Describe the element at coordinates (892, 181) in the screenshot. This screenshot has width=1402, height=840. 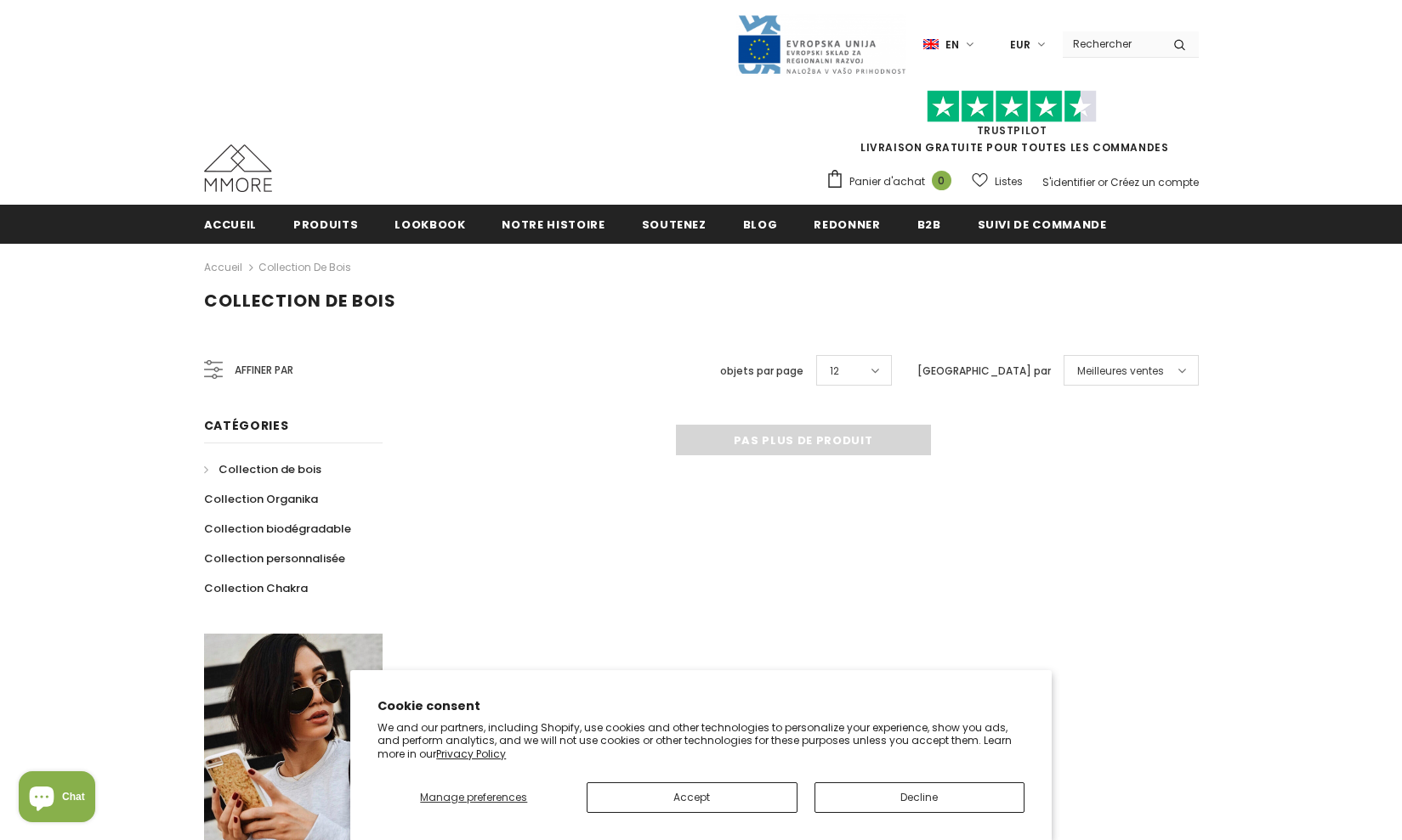
I see `a: Panier d'achat 0` at that location.